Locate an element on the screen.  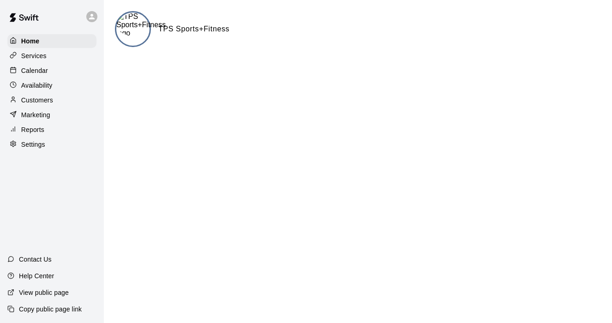
p: Availability is located at coordinates (37, 85).